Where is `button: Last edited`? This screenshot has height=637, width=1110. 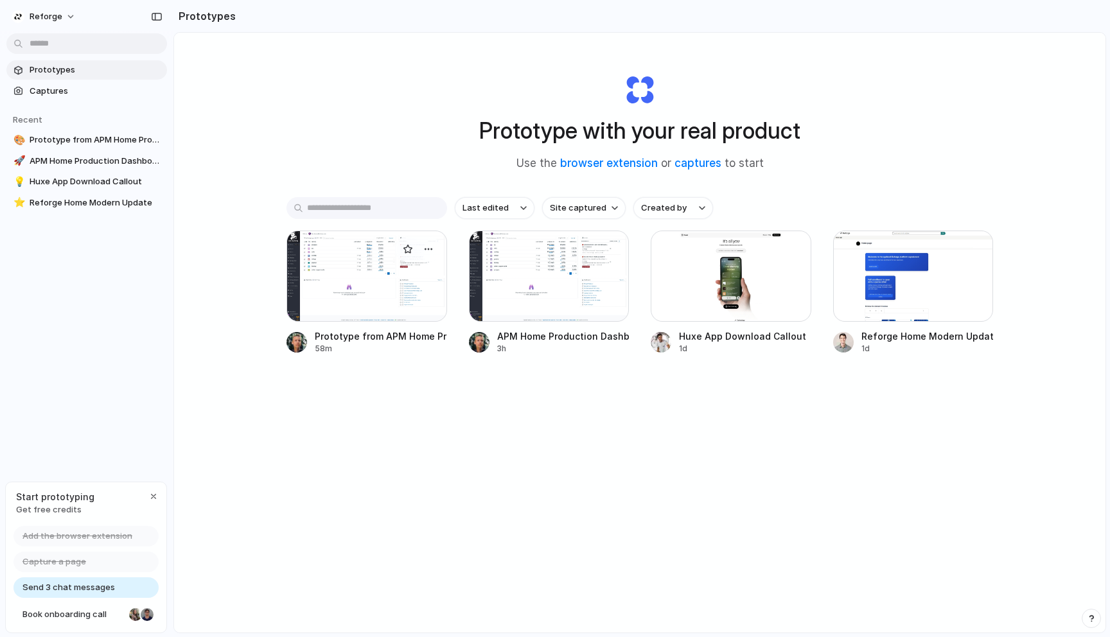
button: Last edited is located at coordinates (495, 208).